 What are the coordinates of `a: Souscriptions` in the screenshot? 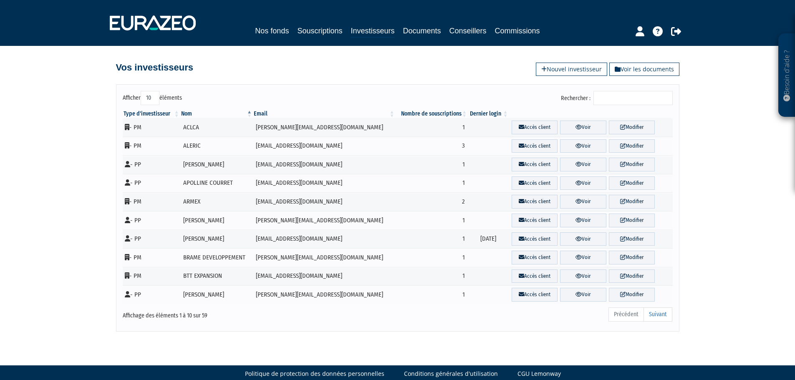 It's located at (320, 31).